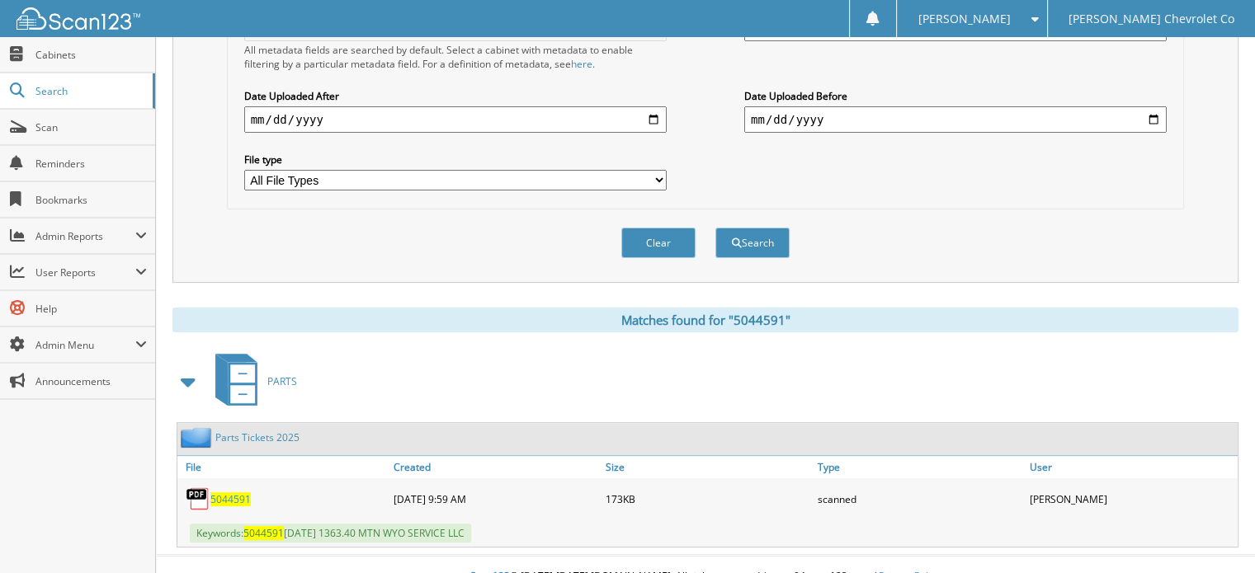 The image size is (1255, 573). I want to click on img: PDF.png, so click(198, 499).